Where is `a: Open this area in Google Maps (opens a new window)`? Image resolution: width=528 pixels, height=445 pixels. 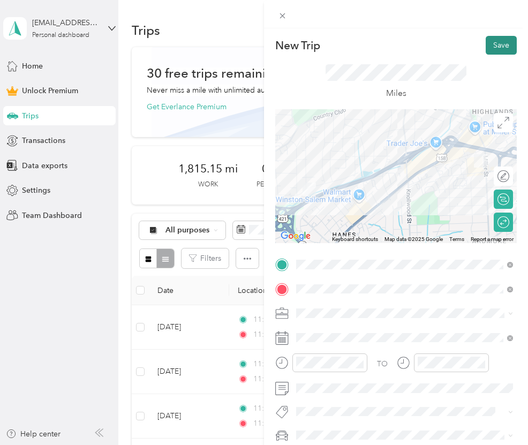 a: Open this area in Google Maps (opens a new window) is located at coordinates (295, 236).